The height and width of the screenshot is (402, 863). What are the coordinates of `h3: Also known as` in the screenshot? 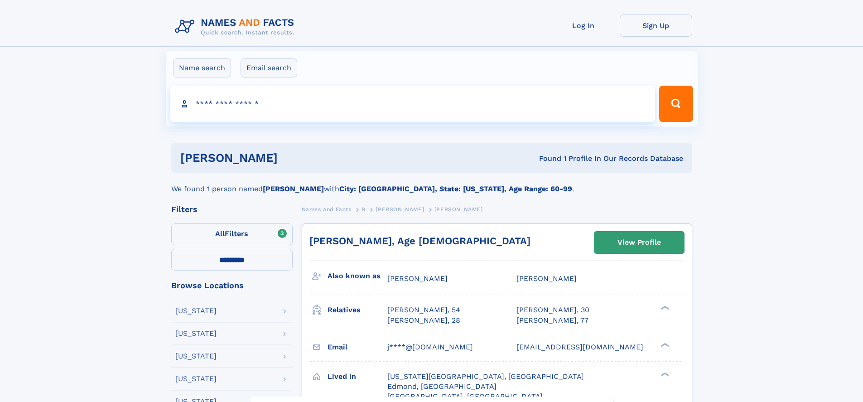 It's located at (357, 276).